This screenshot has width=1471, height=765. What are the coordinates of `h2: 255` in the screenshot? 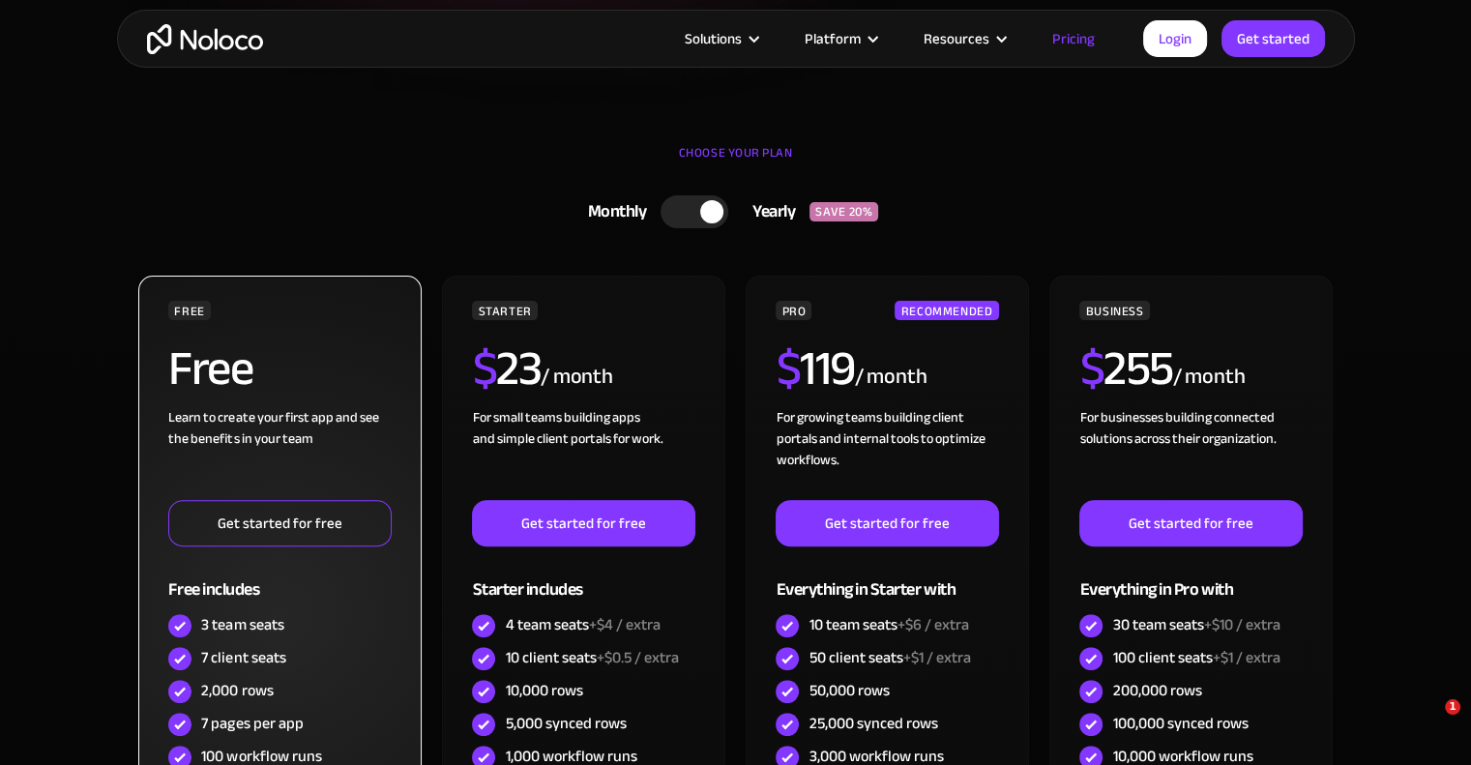 It's located at (1125, 368).